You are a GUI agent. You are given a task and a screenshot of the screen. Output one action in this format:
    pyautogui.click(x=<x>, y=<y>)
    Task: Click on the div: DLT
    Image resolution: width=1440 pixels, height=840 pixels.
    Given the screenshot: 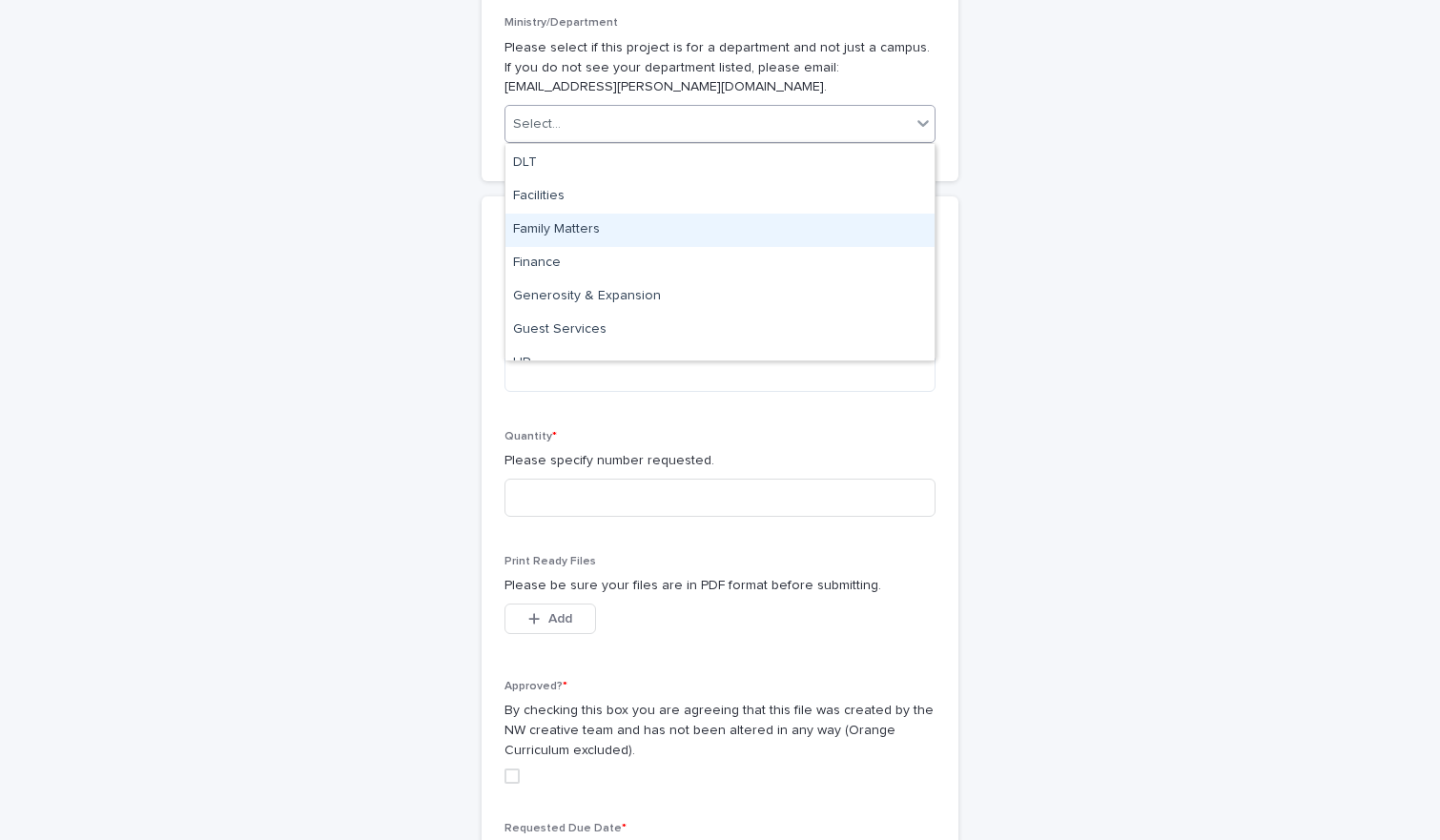 What is the action you would take?
    pyautogui.click(x=720, y=163)
    